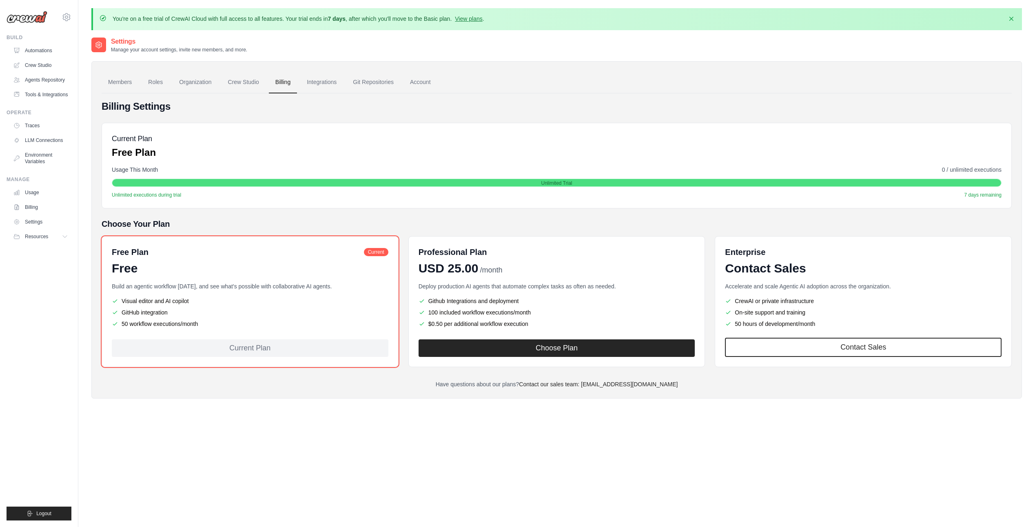 The height and width of the screenshot is (527, 1035). Describe the element at coordinates (864, 269) in the screenshot. I see `div: Contact Sales` at that location.